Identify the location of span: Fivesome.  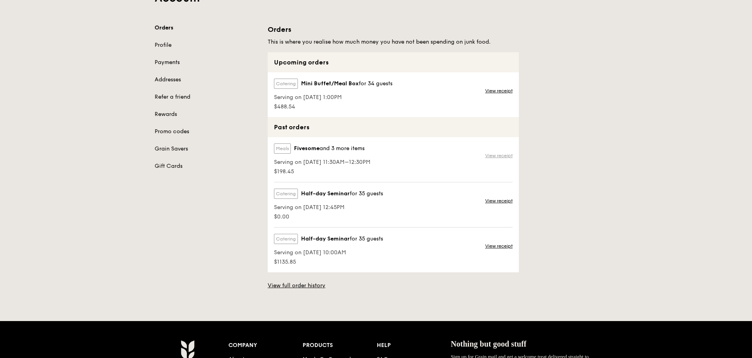
(307, 148).